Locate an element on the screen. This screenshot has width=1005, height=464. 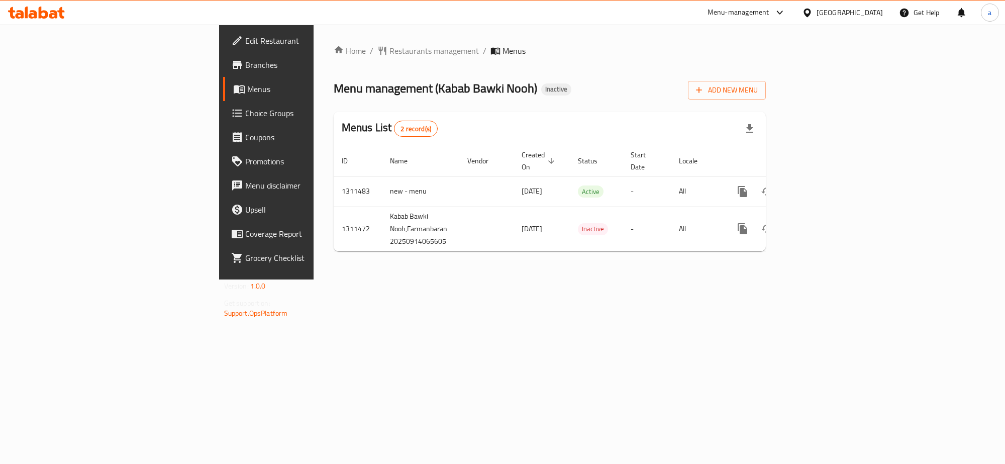
span: Start Date is located at coordinates (645, 161).